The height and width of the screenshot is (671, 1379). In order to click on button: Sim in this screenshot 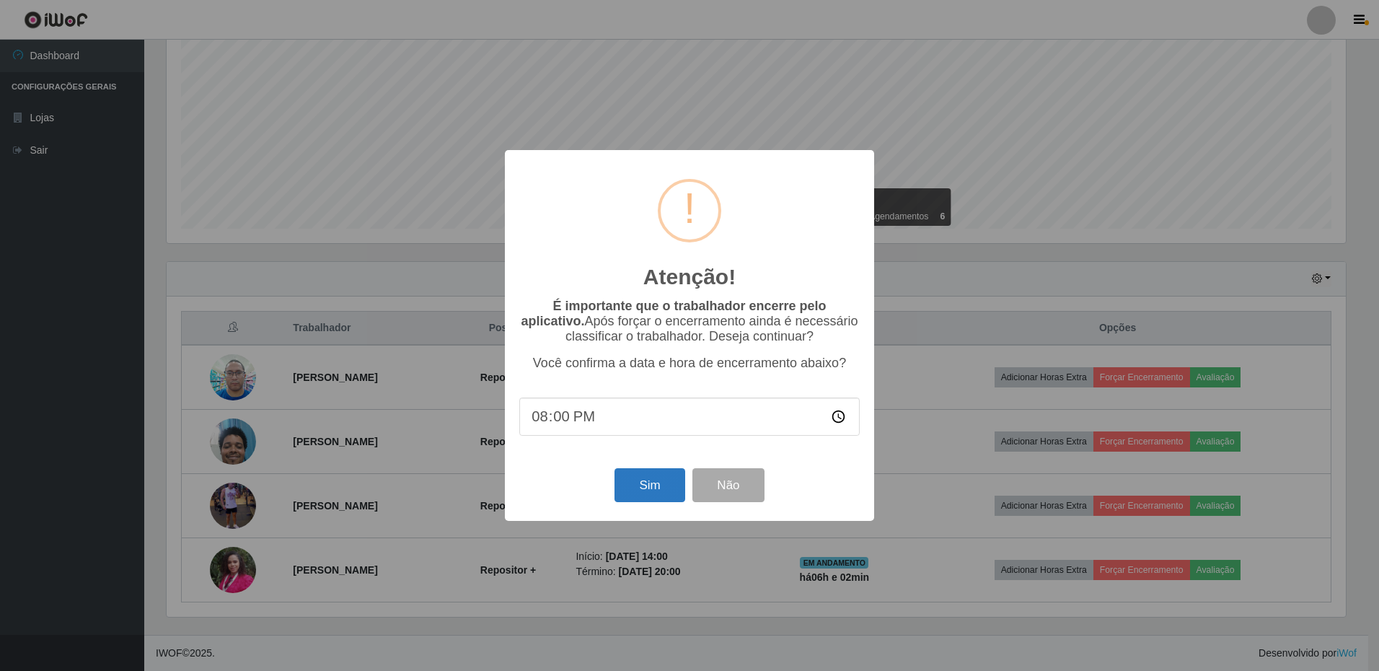, I will do `click(649, 485)`.